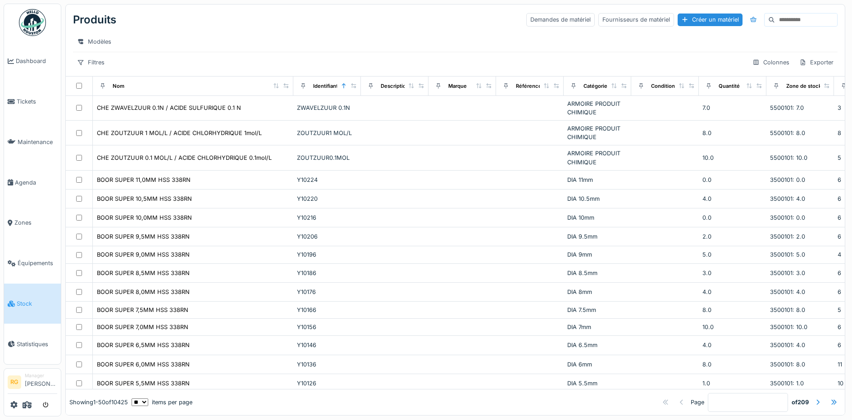 The width and height of the screenshot is (852, 420). Describe the element at coordinates (32, 344) in the screenshot. I see `a: Statistiques` at that location.